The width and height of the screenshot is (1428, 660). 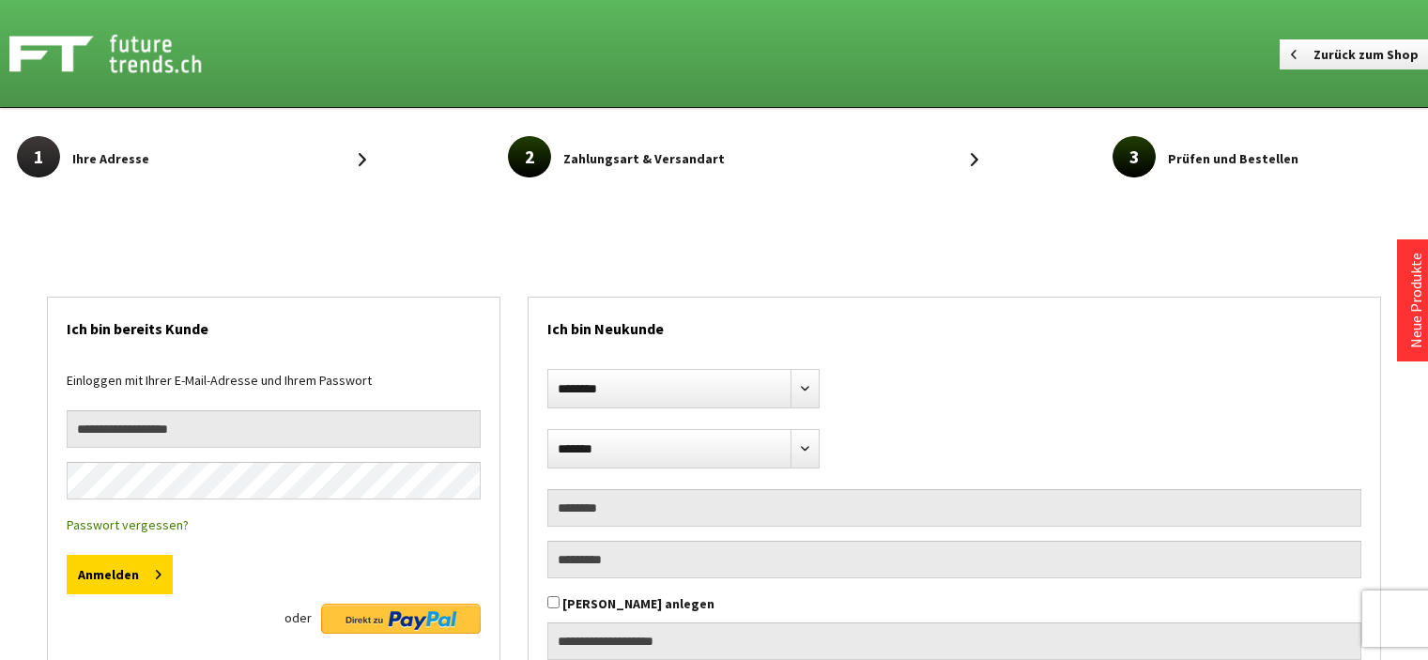 I want to click on a: Neue Produkte, so click(x=1416, y=301).